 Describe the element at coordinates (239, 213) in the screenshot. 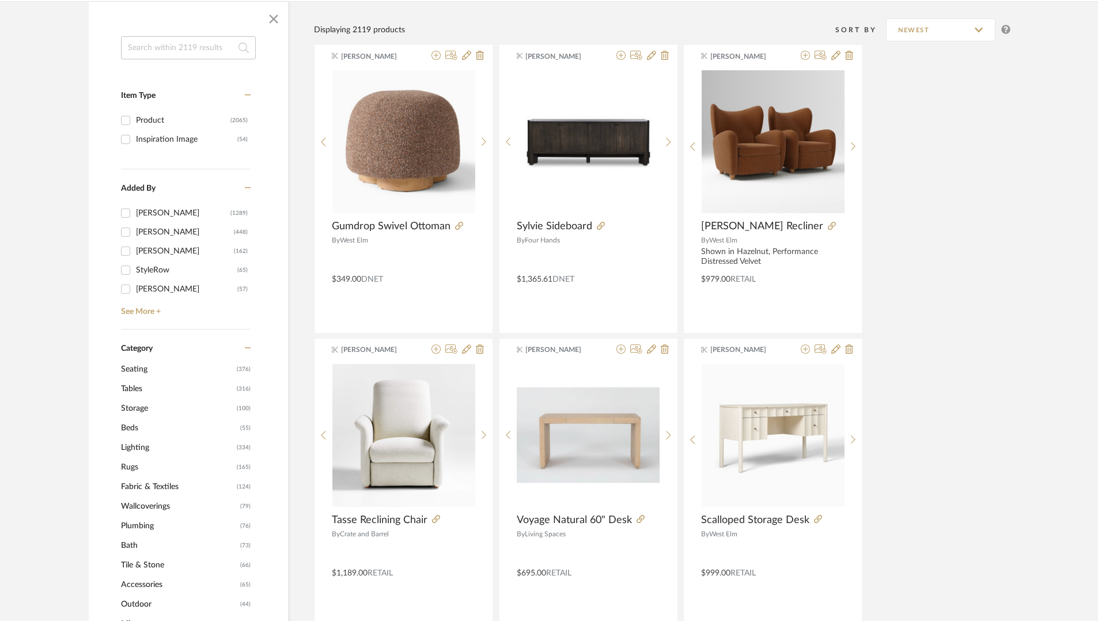

I see `div: (1289)` at that location.